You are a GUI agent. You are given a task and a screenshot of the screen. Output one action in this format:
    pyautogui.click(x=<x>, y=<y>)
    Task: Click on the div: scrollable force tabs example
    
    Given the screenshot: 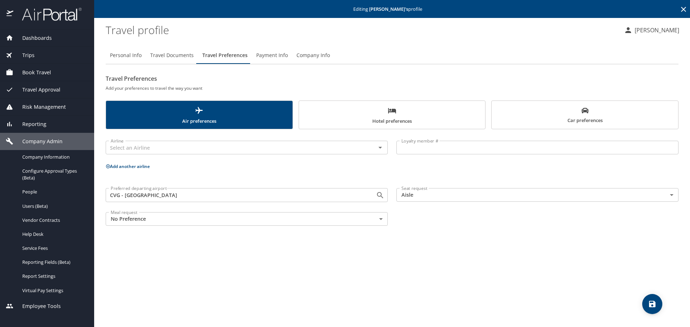 What is the action you would take?
    pyautogui.click(x=392, y=115)
    